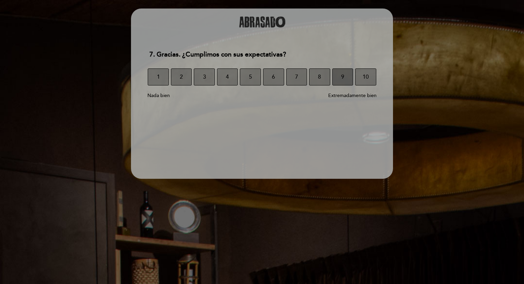 The width and height of the screenshot is (524, 284). I want to click on span: Extremadamente bien, so click(352, 95).